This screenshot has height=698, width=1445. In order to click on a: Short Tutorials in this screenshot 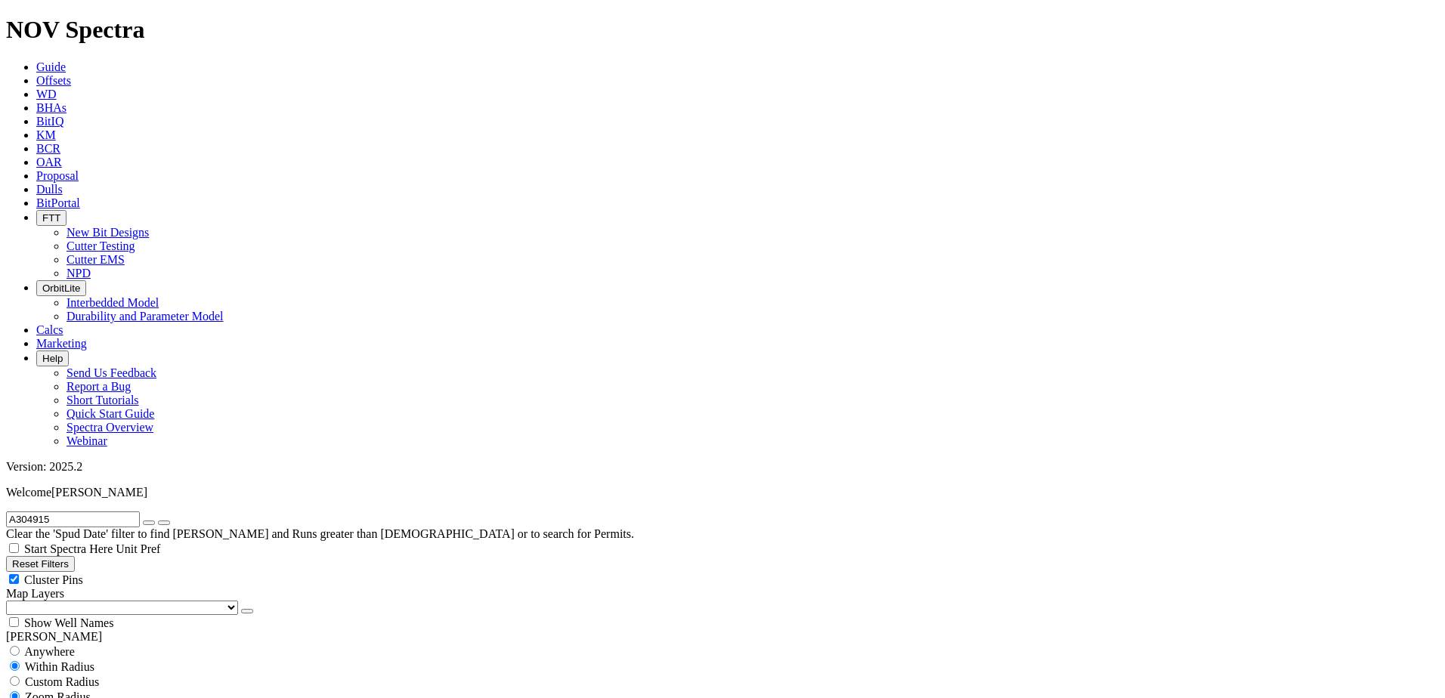, I will do `click(103, 400)`.